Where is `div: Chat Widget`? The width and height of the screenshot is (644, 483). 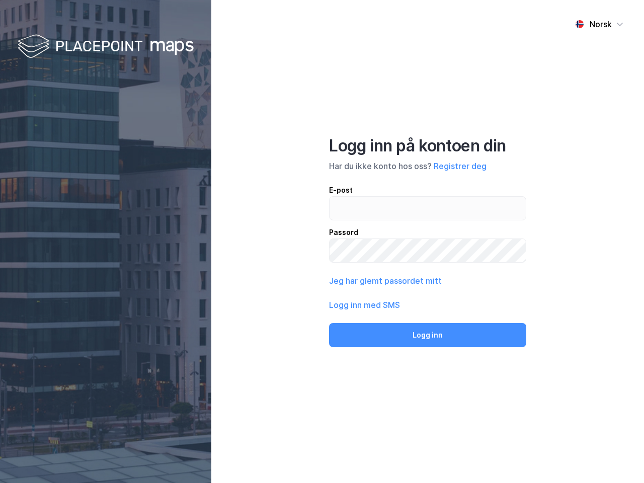 div: Chat Widget is located at coordinates (619, 459).